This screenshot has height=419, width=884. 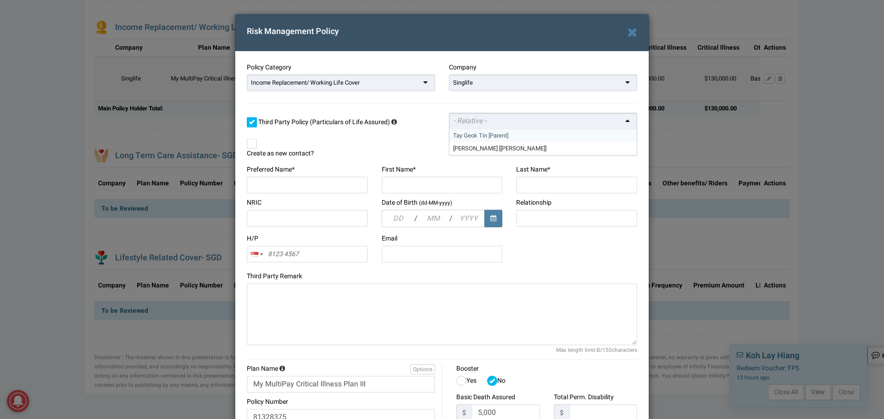 What do you see at coordinates (469, 219) in the screenshot?
I see `input: YYYY` at bounding box center [469, 219].